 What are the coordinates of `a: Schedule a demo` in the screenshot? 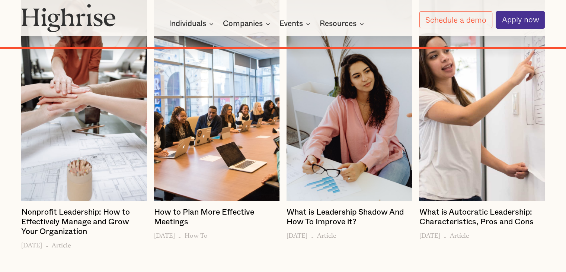 It's located at (456, 20).